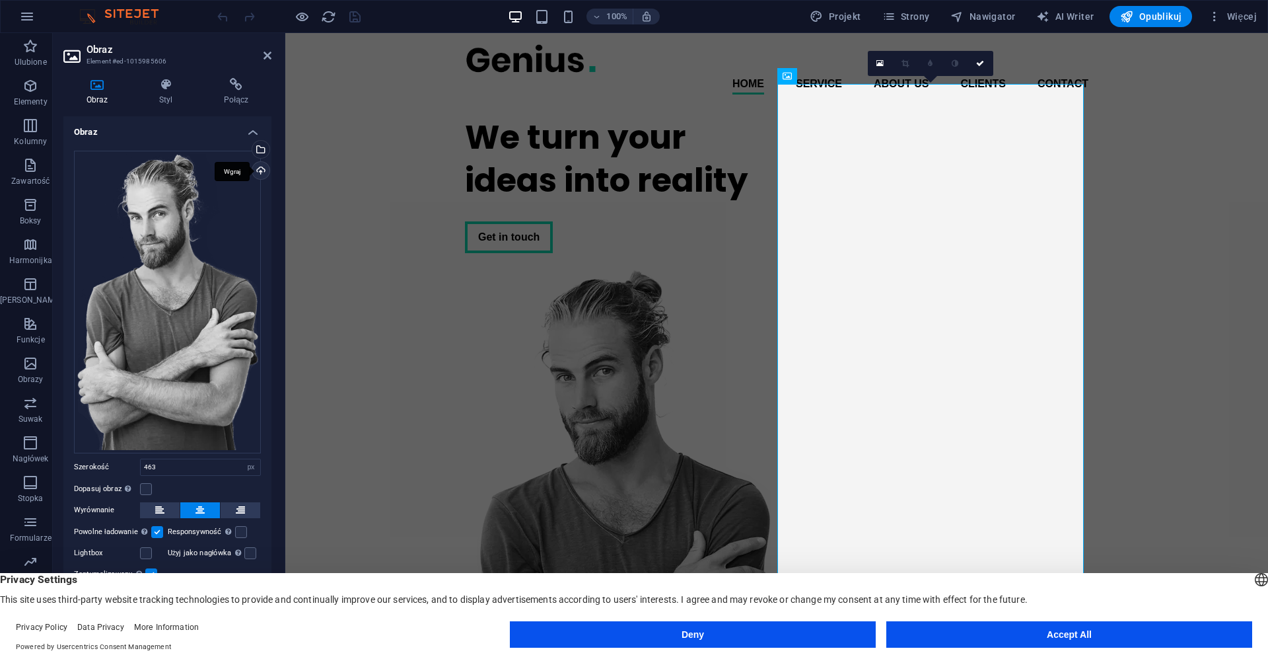  What do you see at coordinates (112, 532) in the screenshot?
I see `label: Powolne ładowanie` at bounding box center [112, 532].